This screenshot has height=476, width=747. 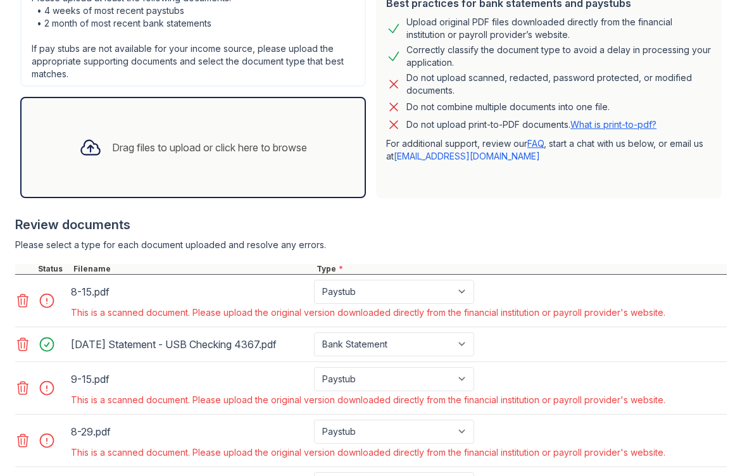 I want to click on div: Review documents, so click(x=371, y=225).